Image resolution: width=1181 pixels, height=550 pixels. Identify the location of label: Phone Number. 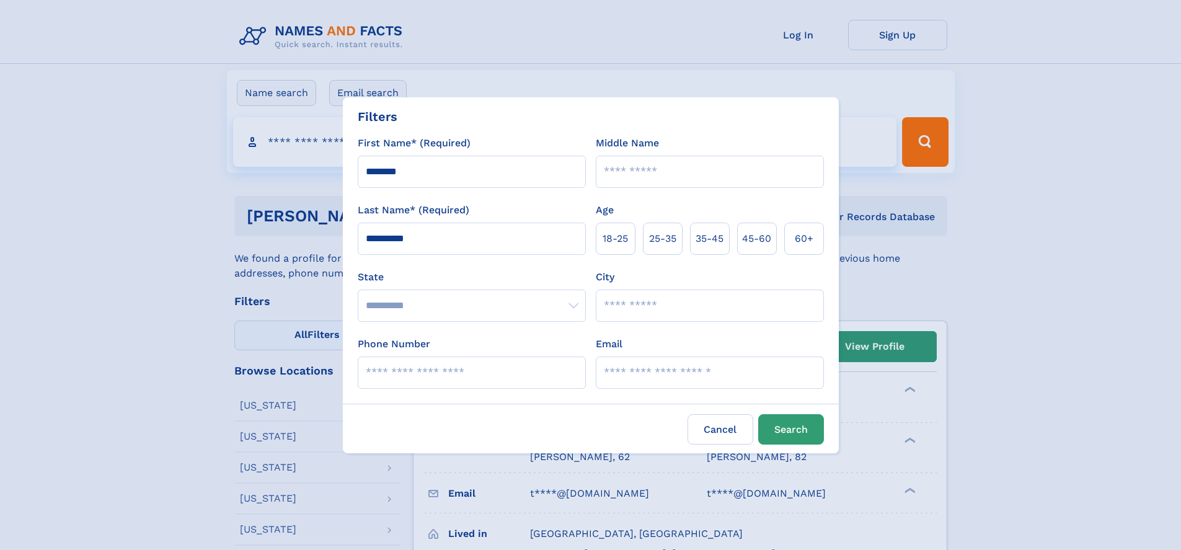
(394, 344).